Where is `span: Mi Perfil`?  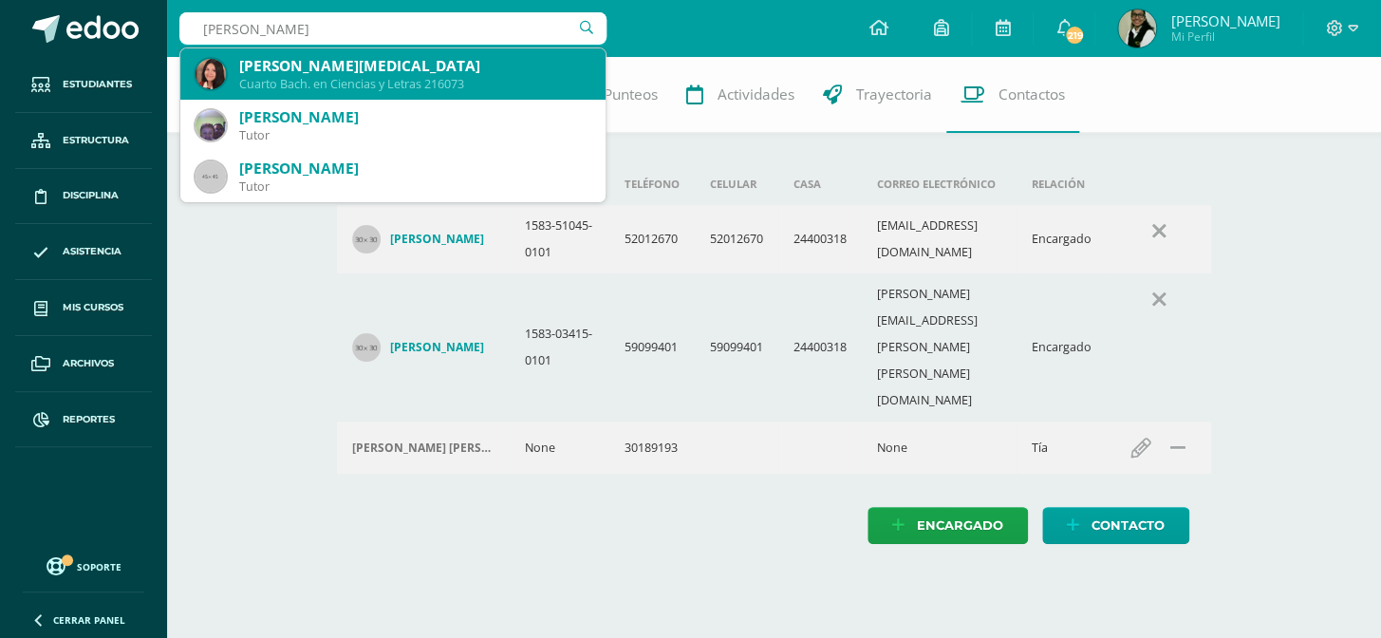 span: Mi Perfil is located at coordinates (1224, 36).